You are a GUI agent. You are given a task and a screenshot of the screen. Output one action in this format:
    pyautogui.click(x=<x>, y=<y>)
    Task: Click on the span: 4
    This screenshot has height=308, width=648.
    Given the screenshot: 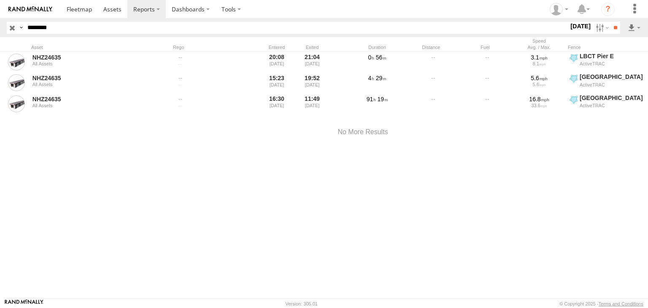 What is the action you would take?
    pyautogui.click(x=371, y=78)
    